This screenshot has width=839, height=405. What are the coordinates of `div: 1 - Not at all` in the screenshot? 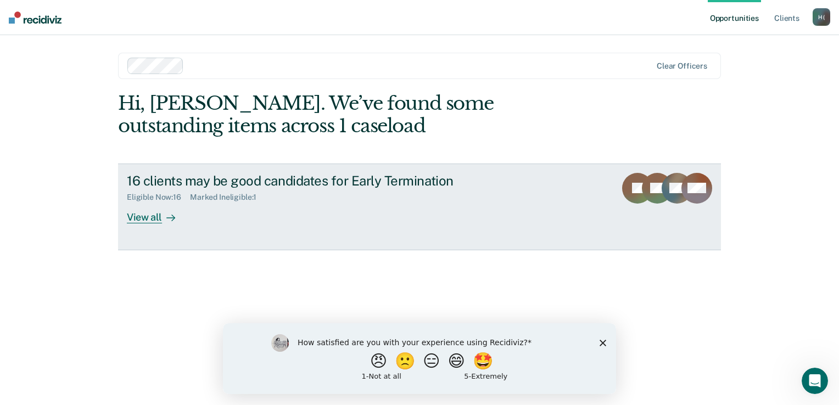 It's located at (126, 53).